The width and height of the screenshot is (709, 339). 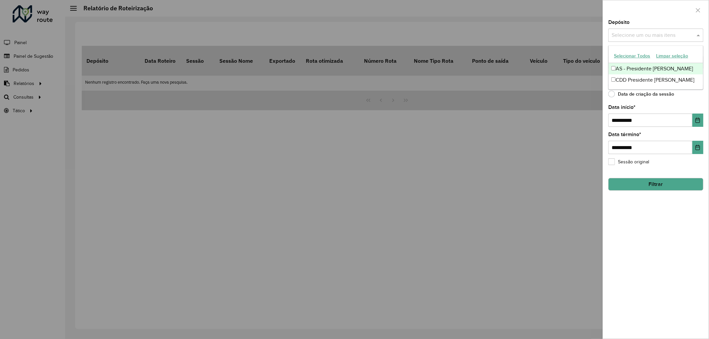 I want to click on ng-dropdown-panel: Options list, so click(x=655, y=67).